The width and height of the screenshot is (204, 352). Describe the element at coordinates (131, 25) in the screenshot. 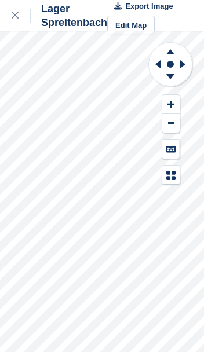

I see `a: Edit Map` at that location.